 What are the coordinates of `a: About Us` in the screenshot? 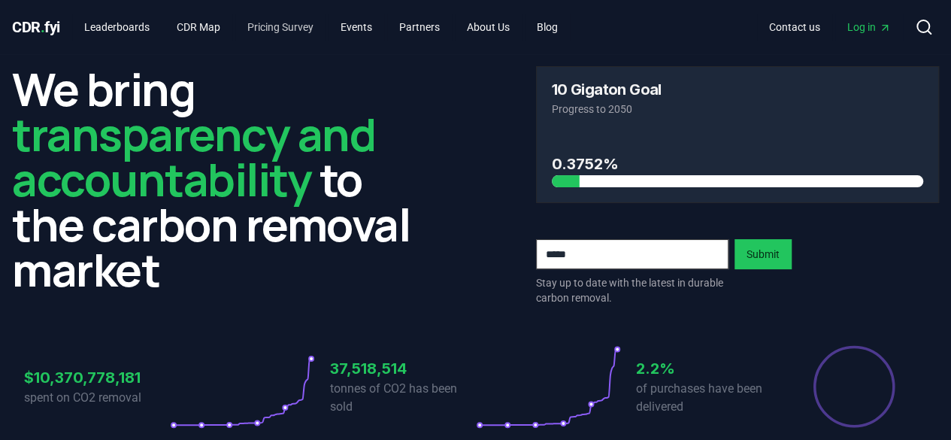 It's located at (488, 27).